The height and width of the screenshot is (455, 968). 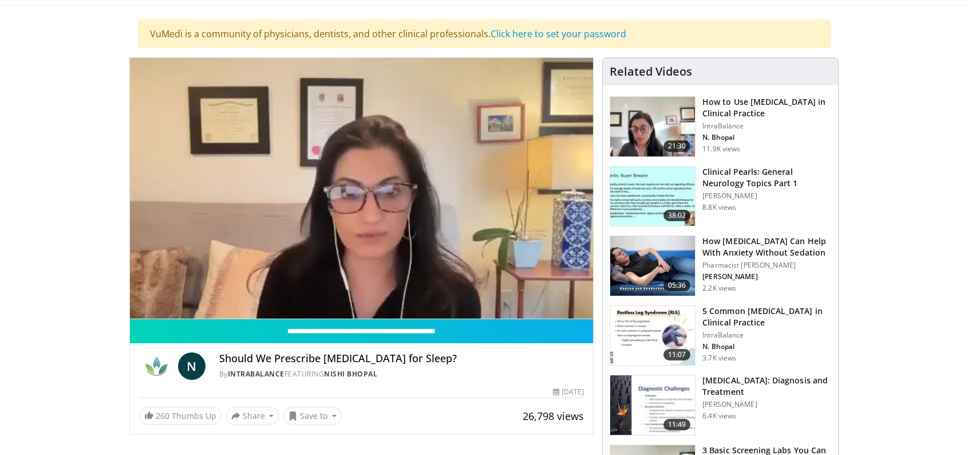 I want to click on img: IntraBalance, so click(x=156, y=366).